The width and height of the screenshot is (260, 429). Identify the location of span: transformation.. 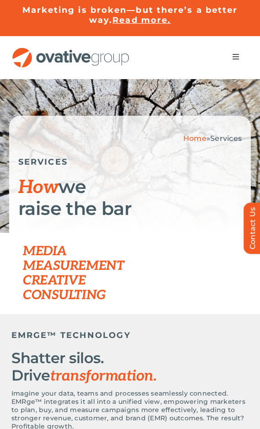
(103, 376).